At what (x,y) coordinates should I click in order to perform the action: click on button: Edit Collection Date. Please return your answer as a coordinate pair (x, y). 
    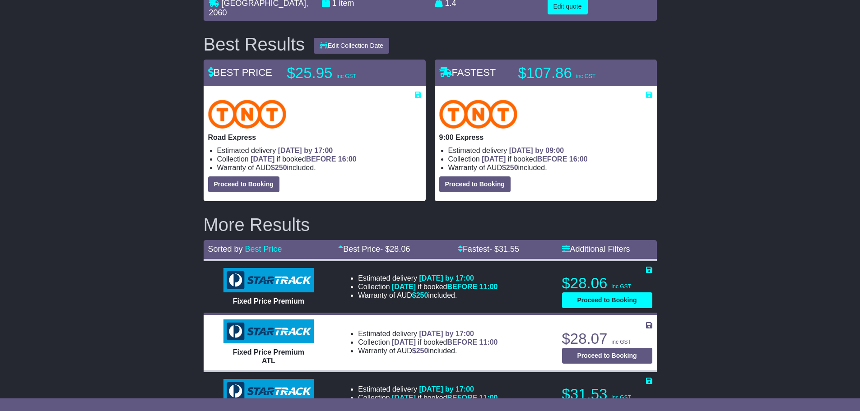
    Looking at the image, I should click on (351, 46).